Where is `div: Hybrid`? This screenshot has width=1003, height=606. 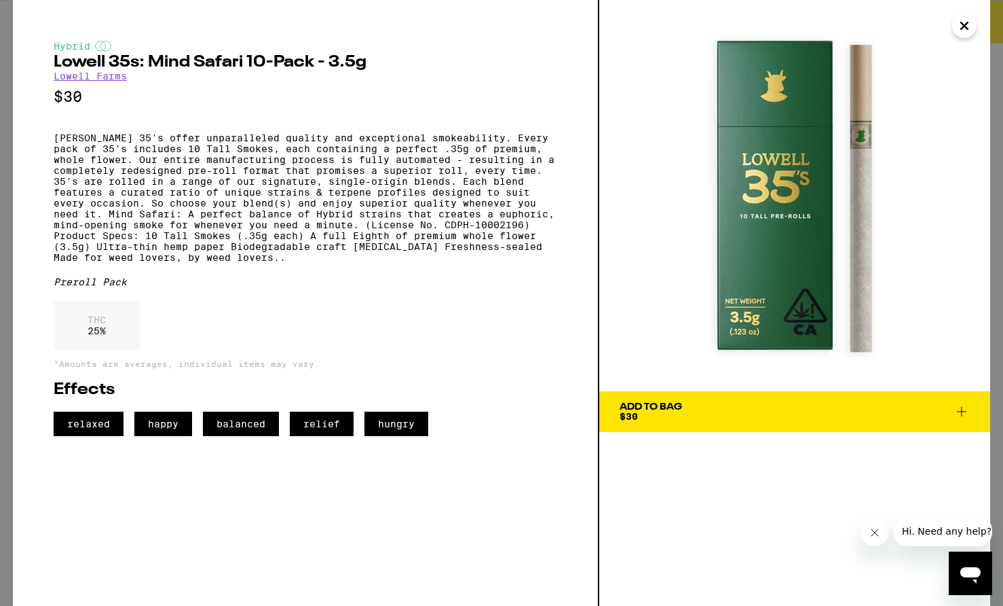
div: Hybrid is located at coordinates (305, 46).